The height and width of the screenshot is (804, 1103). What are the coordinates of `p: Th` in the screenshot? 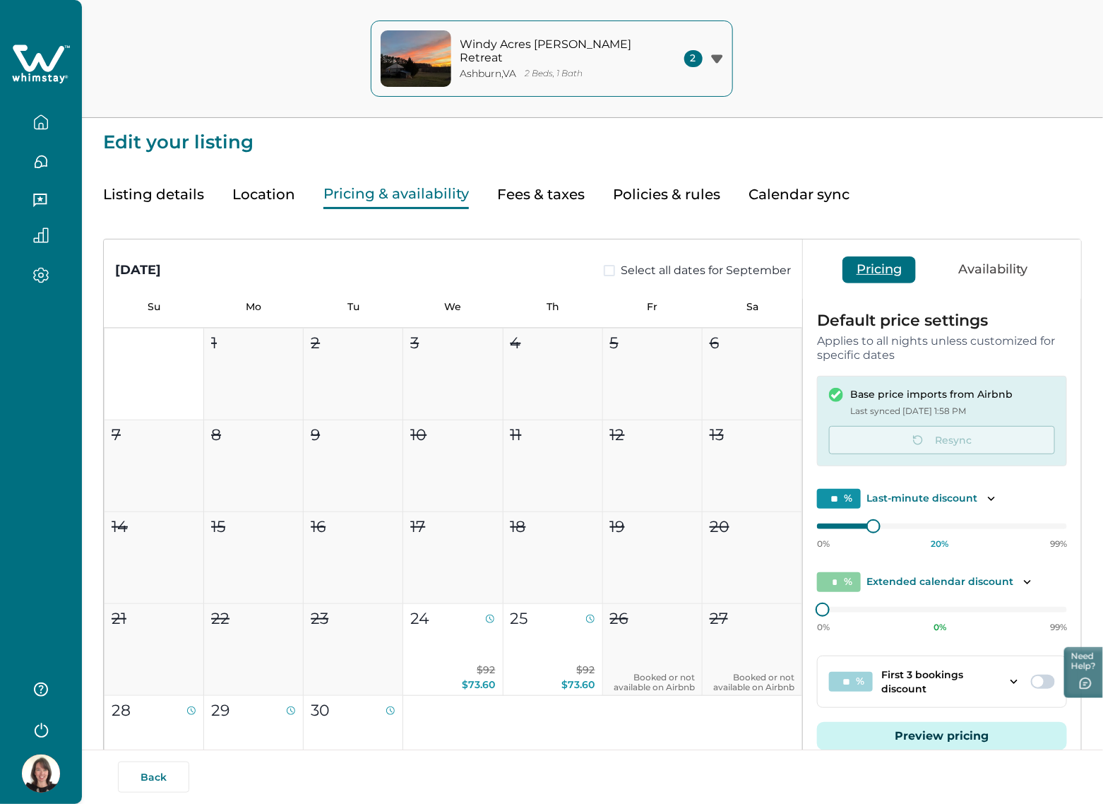 It's located at (552, 307).